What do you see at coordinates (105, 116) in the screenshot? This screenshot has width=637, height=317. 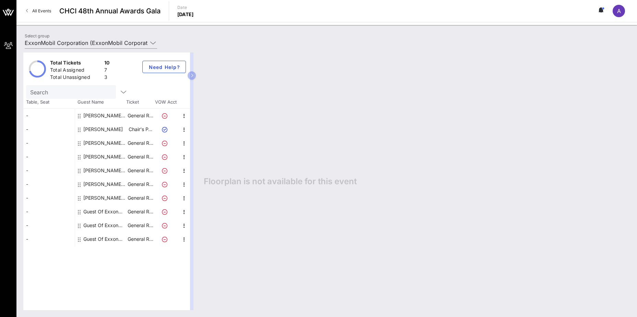 I see `div: Alejandro Colantuono Exxon Mobil Corporation` at bounding box center [105, 116].